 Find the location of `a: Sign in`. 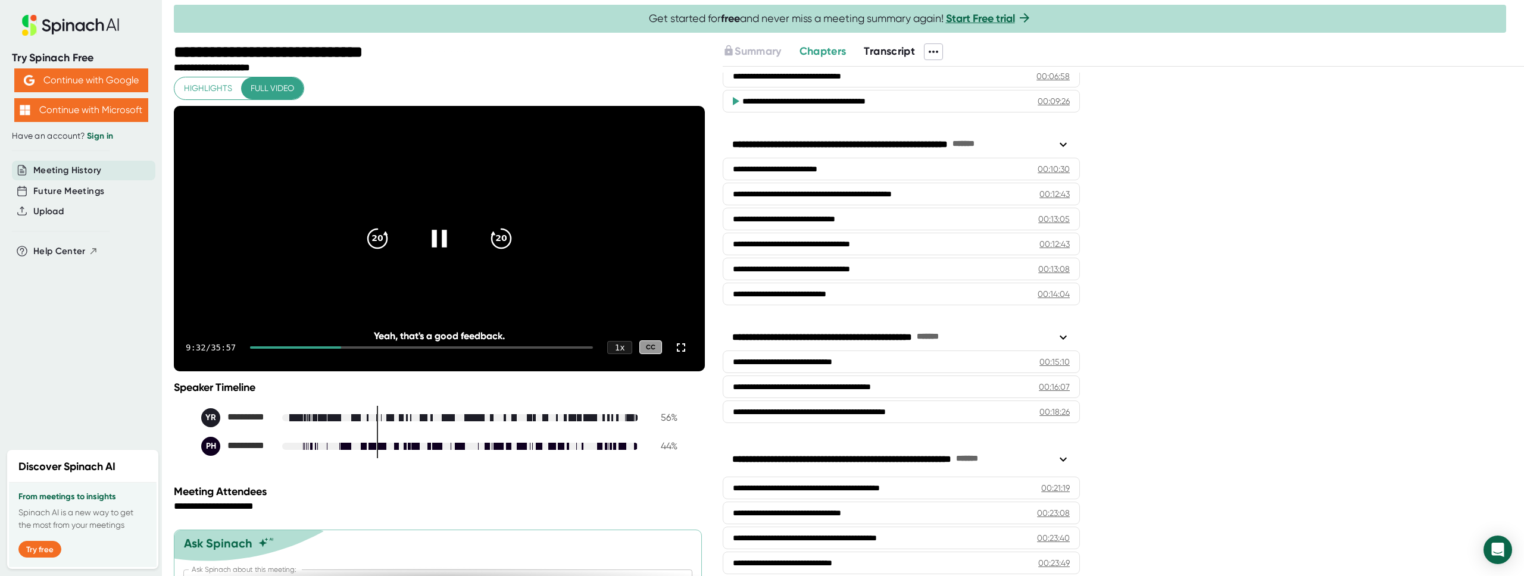

a: Sign in is located at coordinates (100, 136).